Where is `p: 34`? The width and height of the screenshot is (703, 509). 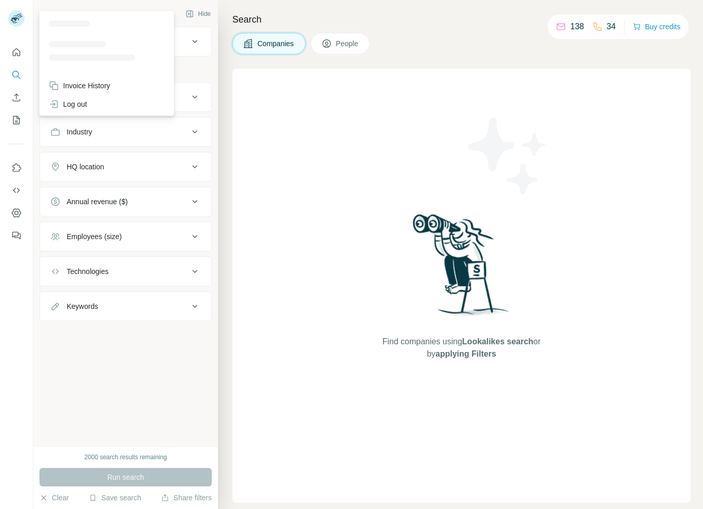
p: 34 is located at coordinates (611, 27).